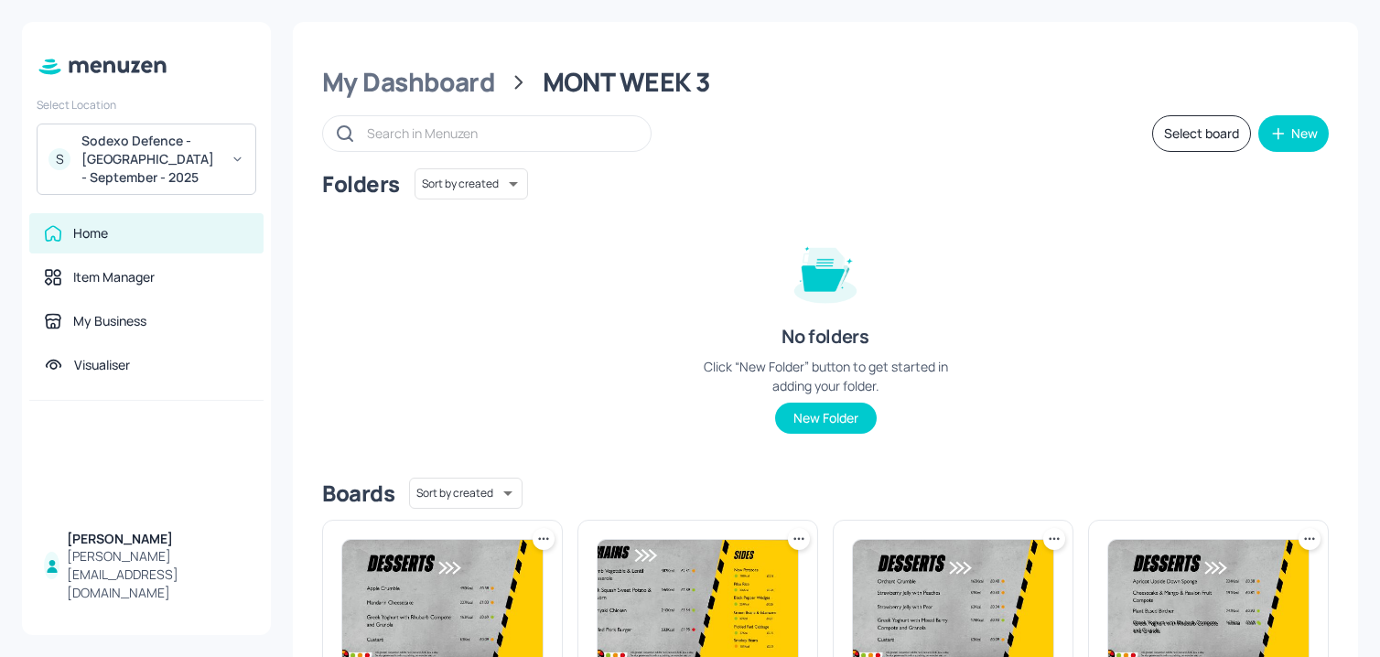  I want to click on button: Select board, so click(1202, 134).